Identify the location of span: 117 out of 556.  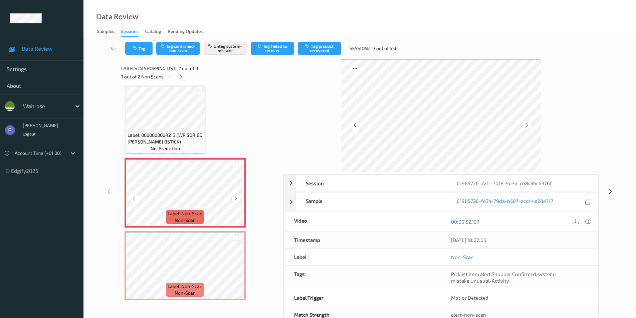
(383, 48).